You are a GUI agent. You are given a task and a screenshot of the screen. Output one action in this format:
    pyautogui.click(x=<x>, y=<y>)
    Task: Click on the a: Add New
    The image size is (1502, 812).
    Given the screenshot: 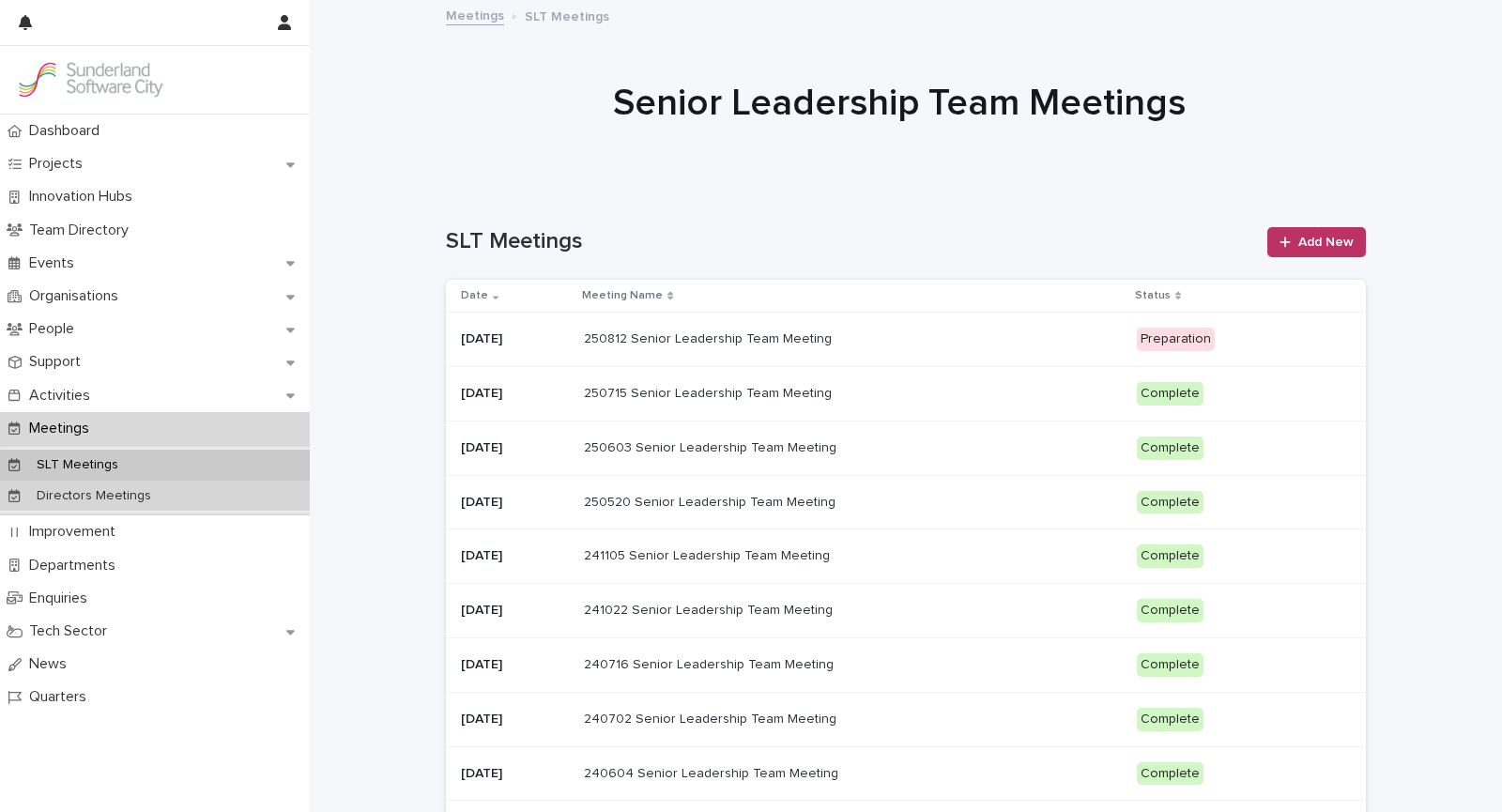 What is the action you would take?
    pyautogui.click(x=1316, y=242)
    